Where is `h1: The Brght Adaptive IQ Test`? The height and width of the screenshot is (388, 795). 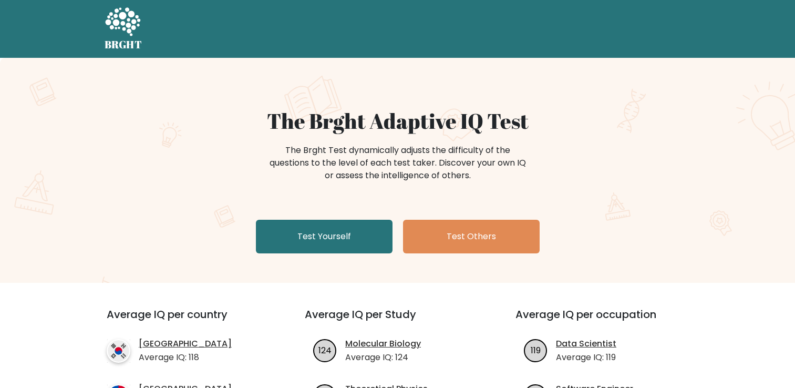 h1: The Brght Adaptive IQ Test is located at coordinates (398, 121).